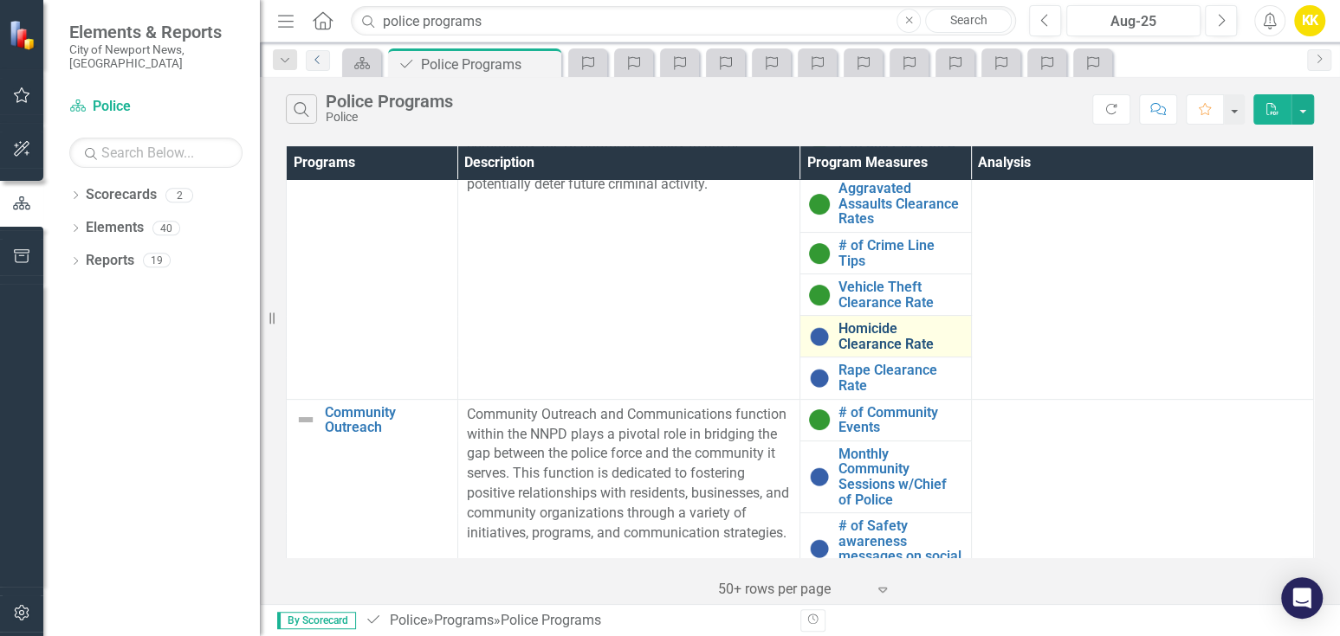  What do you see at coordinates (900, 549) in the screenshot?
I see `a: # of Safety awareness messages on social media` at bounding box center [900, 549].